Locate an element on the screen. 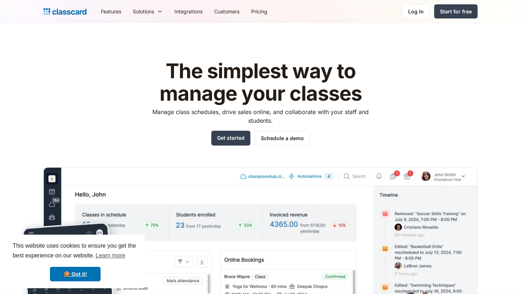  a: Integrations is located at coordinates (189, 11).